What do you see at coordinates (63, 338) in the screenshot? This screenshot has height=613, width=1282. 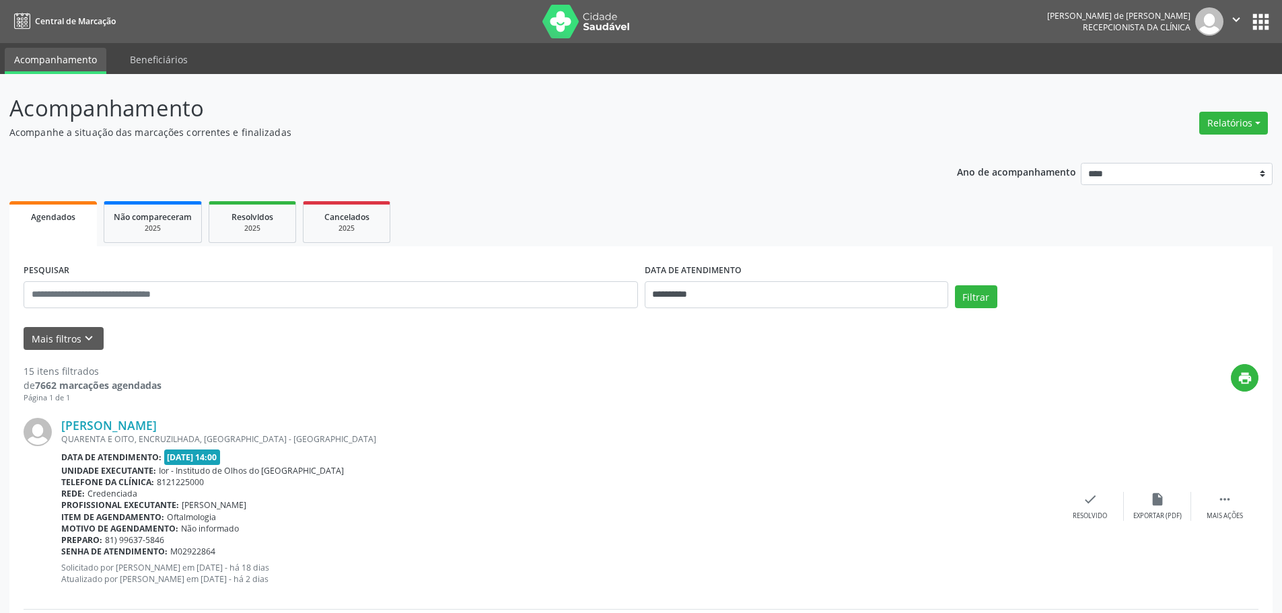 I see `button: Mais filtroskeyboard_arrow_down` at bounding box center [63, 338].